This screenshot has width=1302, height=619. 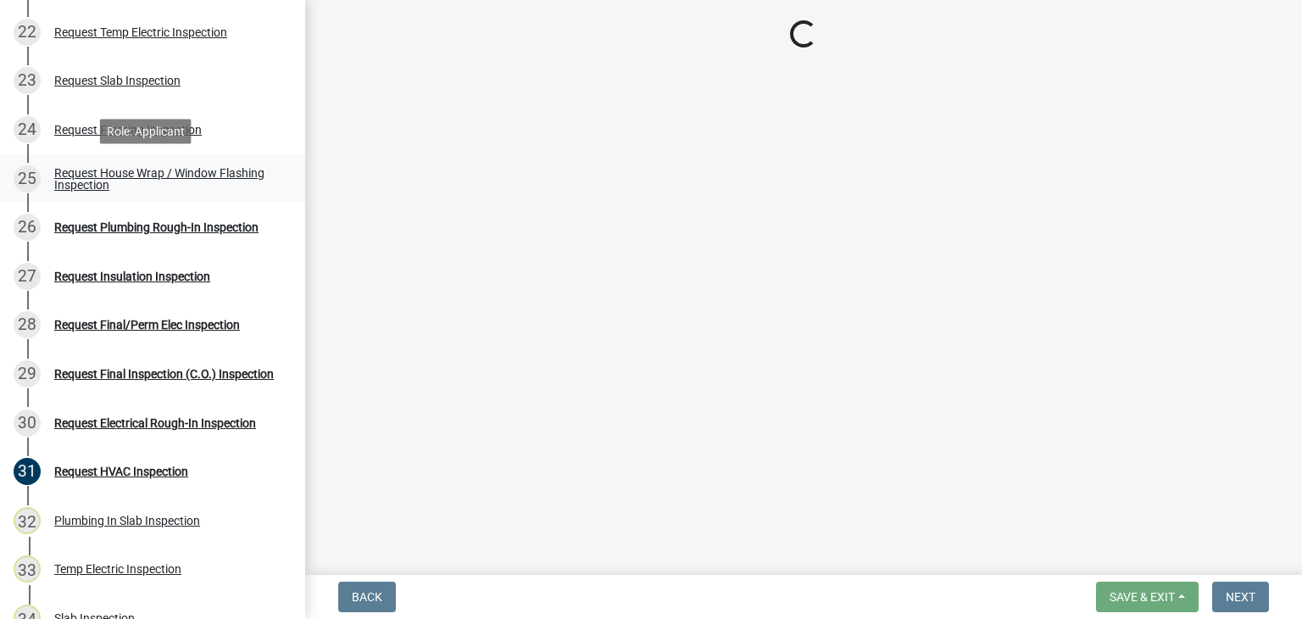 I want to click on div: 31, so click(x=27, y=471).